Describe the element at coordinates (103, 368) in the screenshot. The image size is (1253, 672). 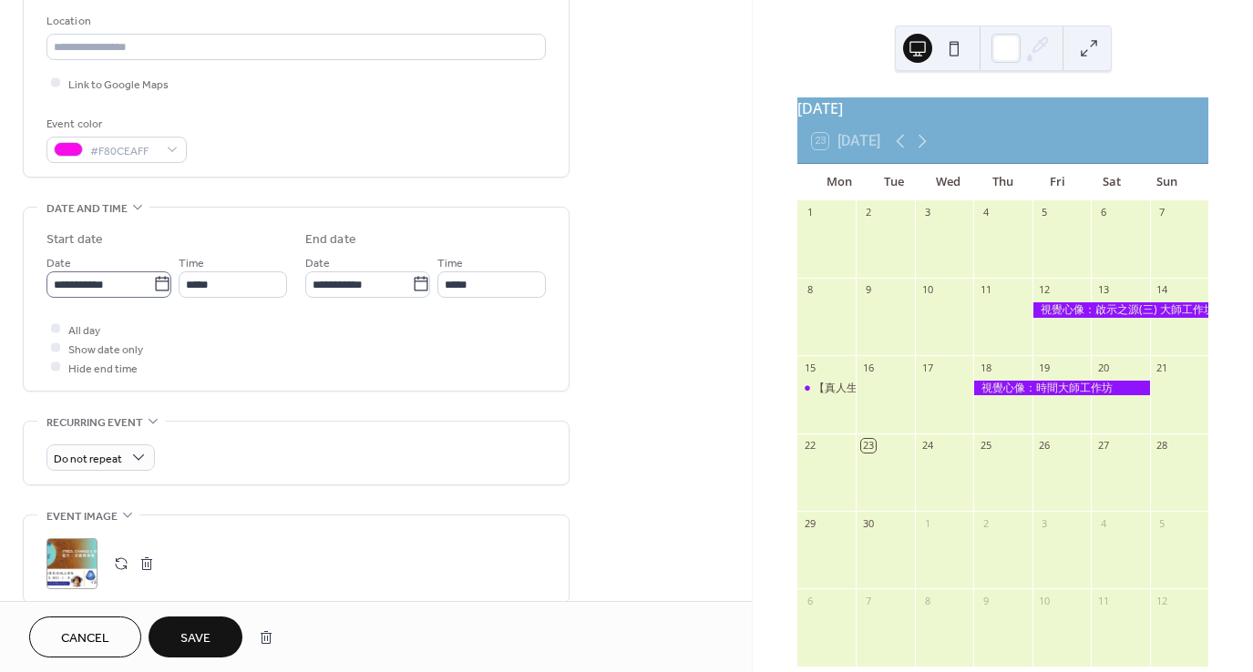
I see `span: Hide end time` at that location.